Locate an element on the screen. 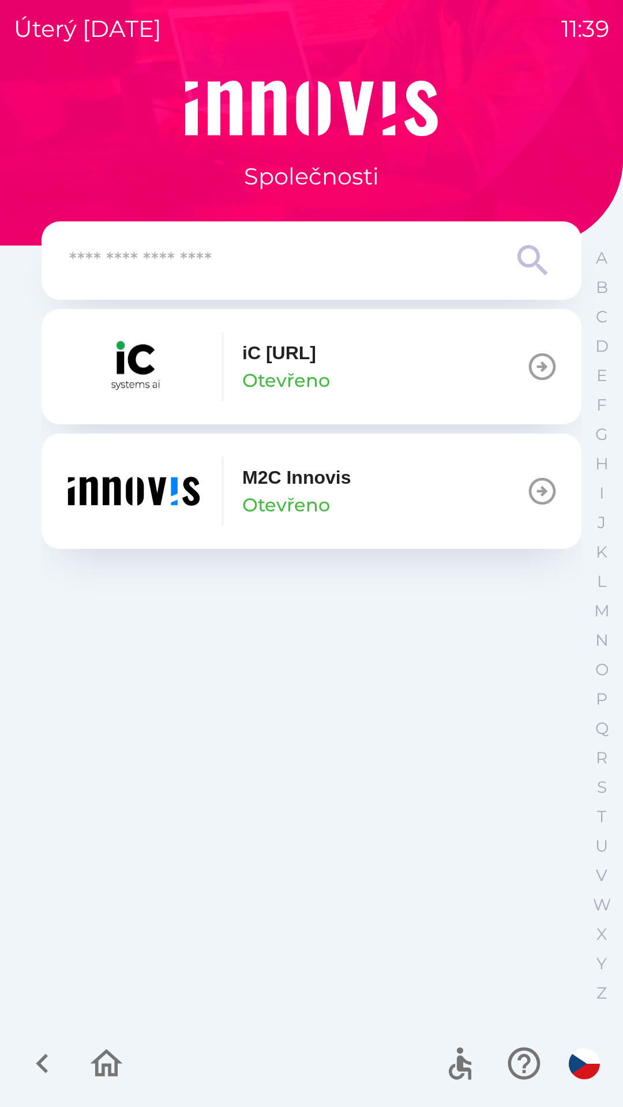 The image size is (623, 1107). p: C is located at coordinates (601, 317).